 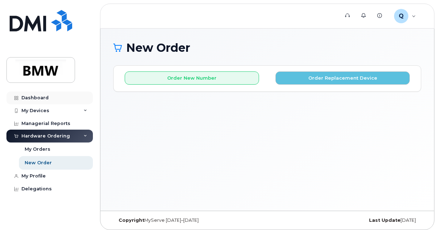 I want to click on strong: Last Update, so click(x=385, y=220).